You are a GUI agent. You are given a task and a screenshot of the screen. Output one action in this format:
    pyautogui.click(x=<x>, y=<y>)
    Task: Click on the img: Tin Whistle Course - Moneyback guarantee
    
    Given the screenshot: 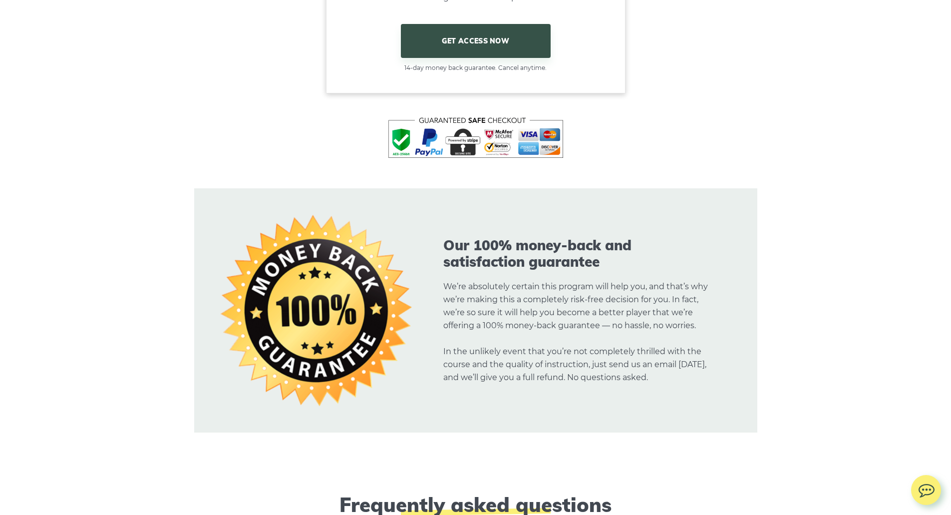 What is the action you would take?
    pyautogui.click(x=316, y=310)
    